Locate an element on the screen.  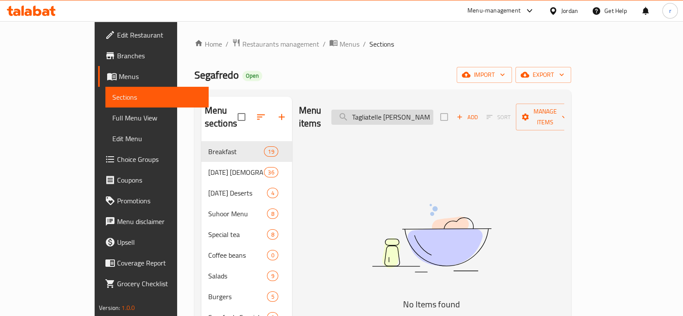
div: Salads9 is located at coordinates (247, 276).